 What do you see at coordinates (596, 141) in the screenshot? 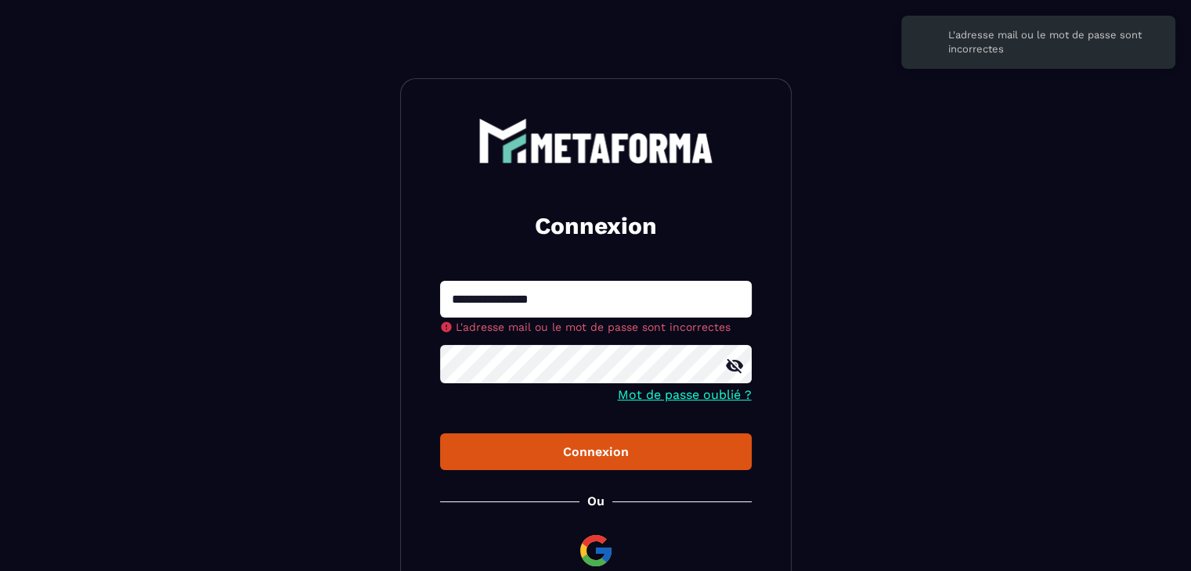
I see `img: logo` at bounding box center [596, 141].